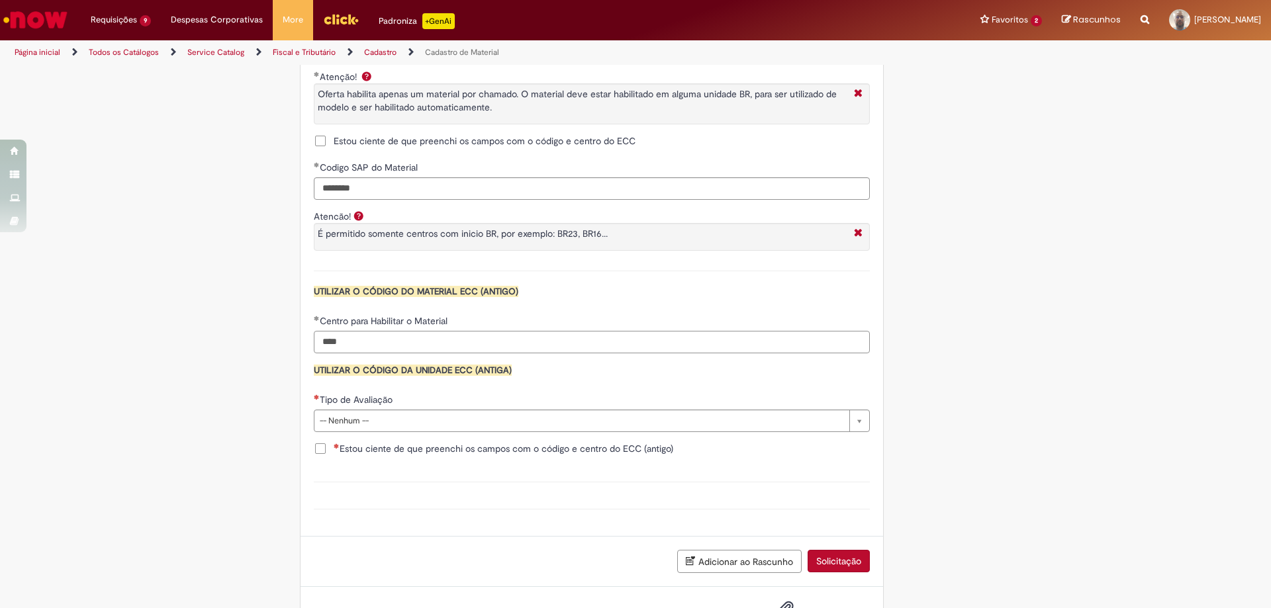 The width and height of the screenshot is (1271, 608). Describe the element at coordinates (438, 21) in the screenshot. I see `p: +GenAi` at that location.